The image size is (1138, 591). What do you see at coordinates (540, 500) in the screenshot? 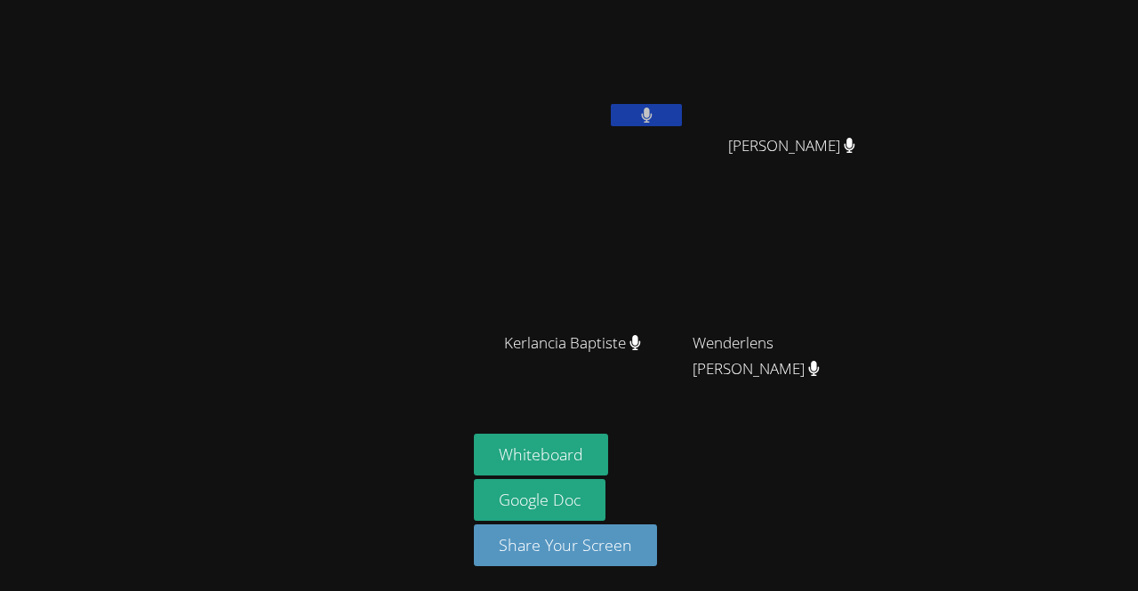
I see `a: Google Doc` at bounding box center [540, 500].